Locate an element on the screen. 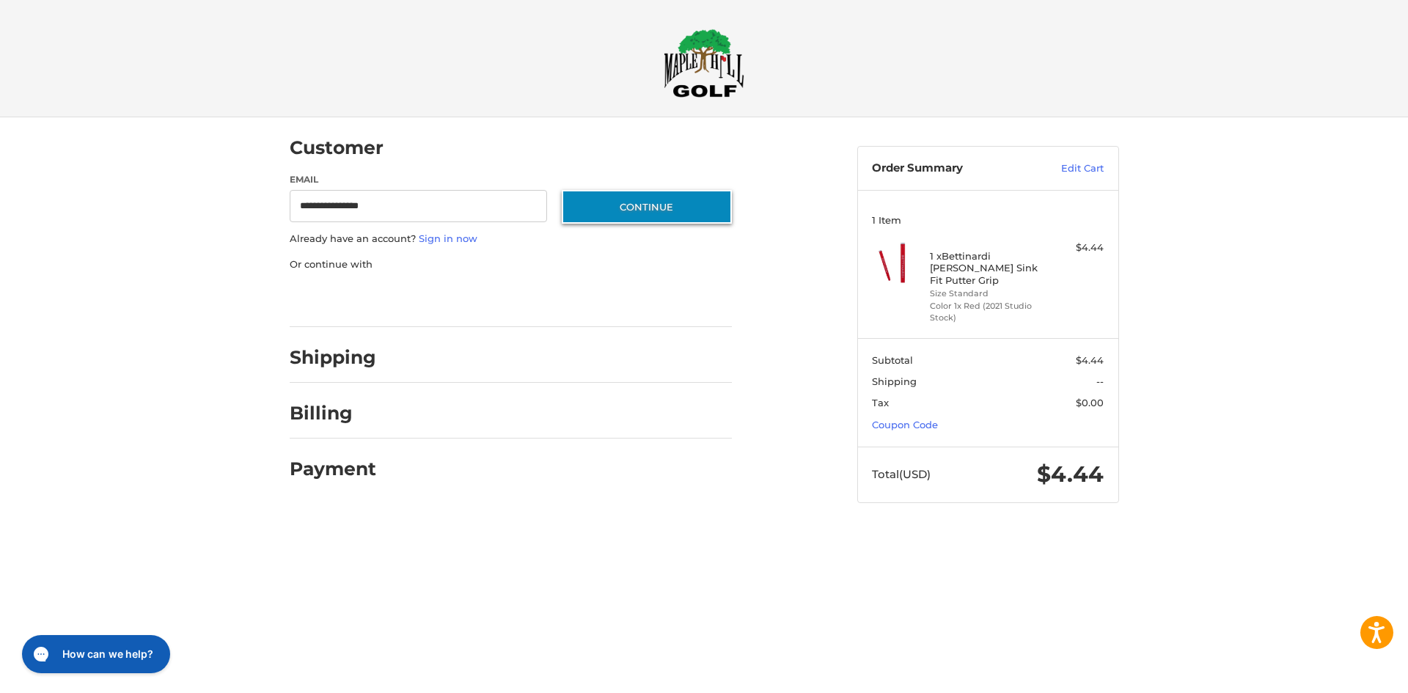  label: Email is located at coordinates (419, 180).